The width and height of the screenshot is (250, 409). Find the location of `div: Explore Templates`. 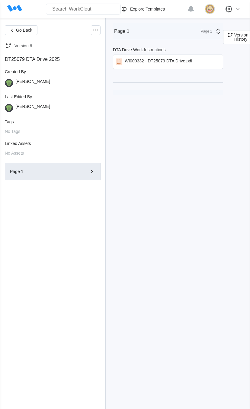

div: Explore Templates is located at coordinates (147, 9).